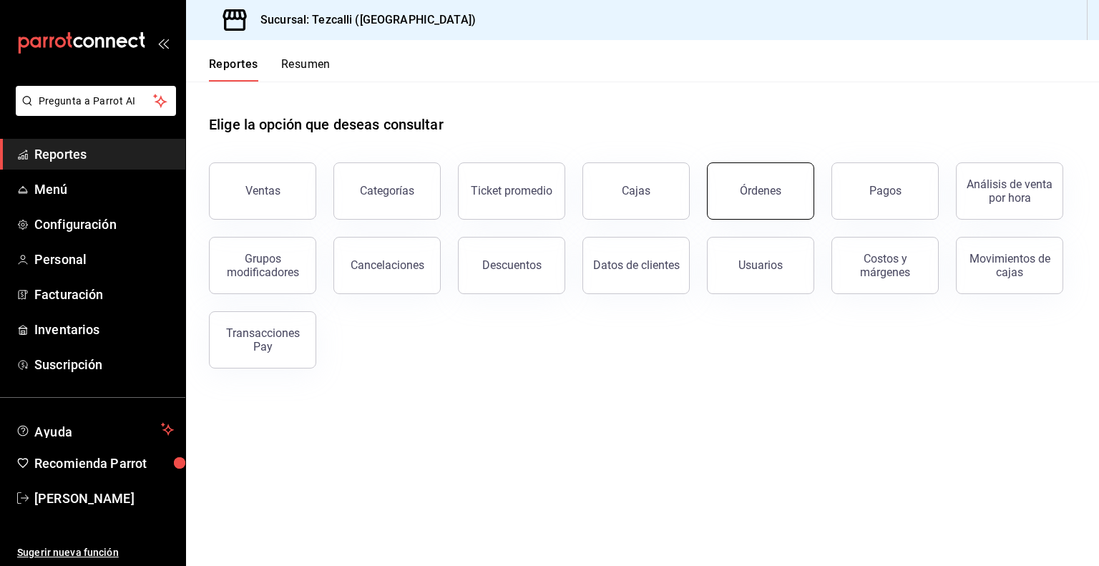 Image resolution: width=1099 pixels, height=566 pixels. What do you see at coordinates (885, 265) in the screenshot?
I see `div: Costos y márgenes` at bounding box center [885, 265].